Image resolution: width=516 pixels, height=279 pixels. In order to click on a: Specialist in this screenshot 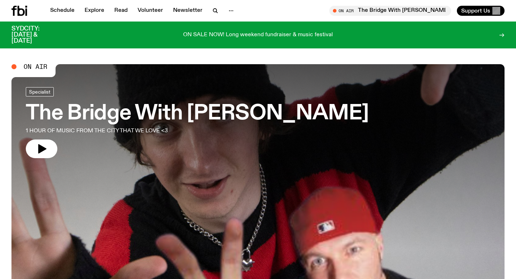, I will do `click(40, 92)`.